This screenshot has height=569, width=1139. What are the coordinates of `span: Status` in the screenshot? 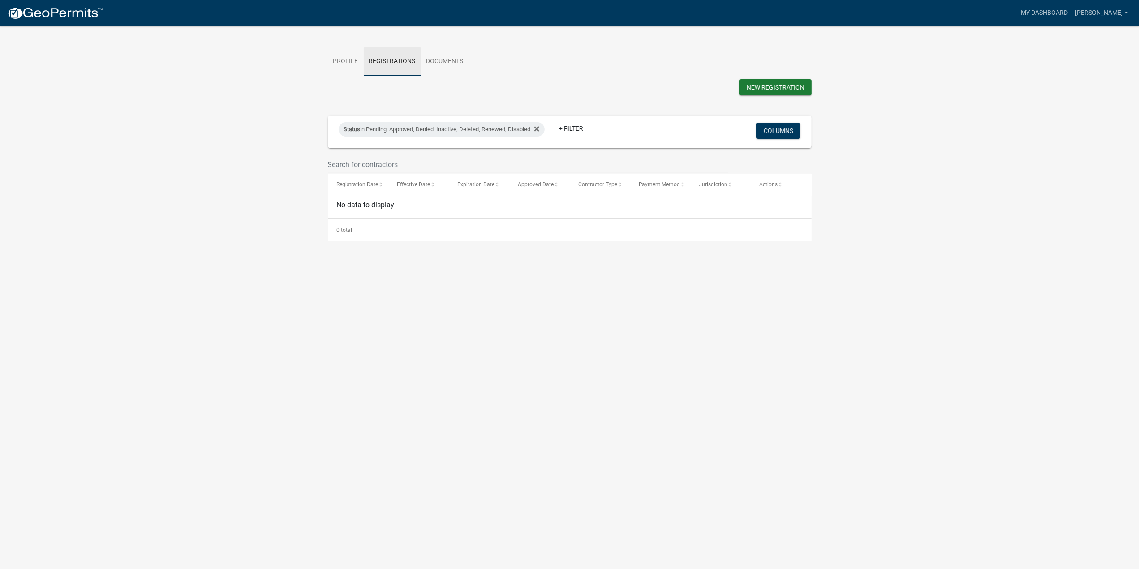 It's located at (352, 129).